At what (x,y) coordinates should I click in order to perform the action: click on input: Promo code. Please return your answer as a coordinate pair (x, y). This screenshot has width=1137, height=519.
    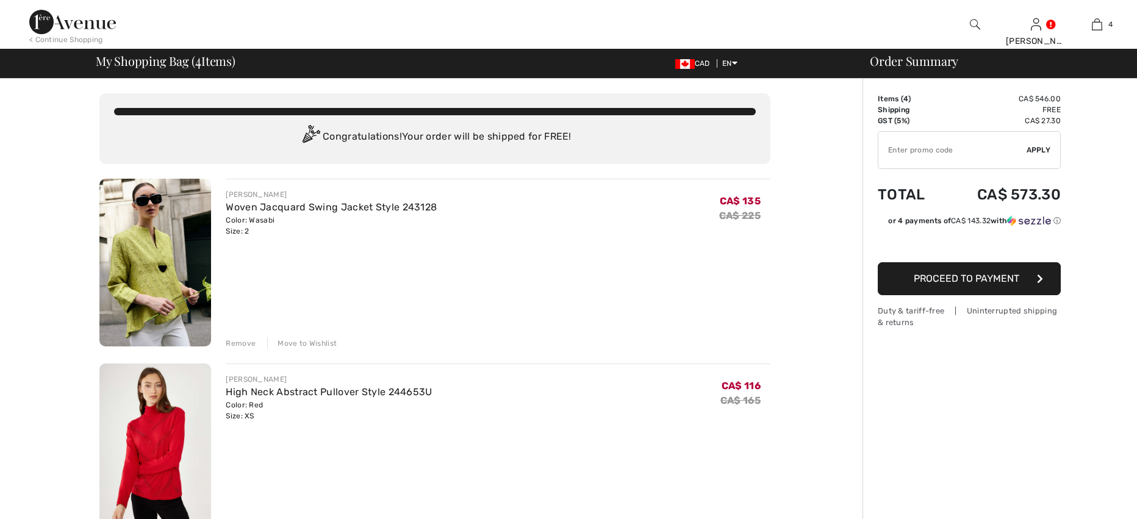
    Looking at the image, I should click on (952, 150).